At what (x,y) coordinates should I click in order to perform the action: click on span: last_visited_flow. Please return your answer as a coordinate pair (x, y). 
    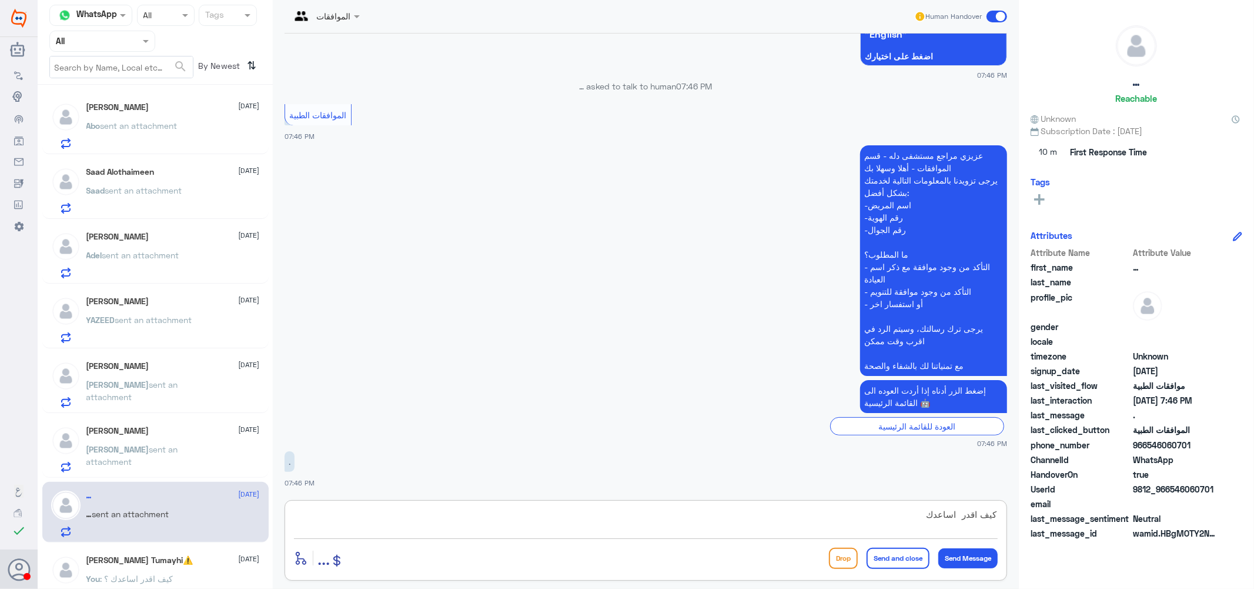
    Looking at the image, I should click on (1081, 385).